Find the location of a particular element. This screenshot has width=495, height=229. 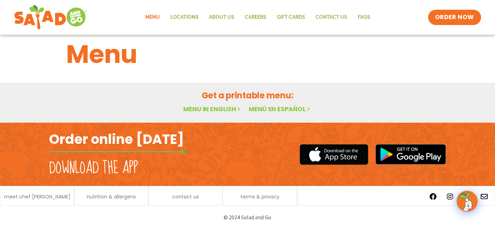

p: © 2024 Salad and Go is located at coordinates (248, 218).